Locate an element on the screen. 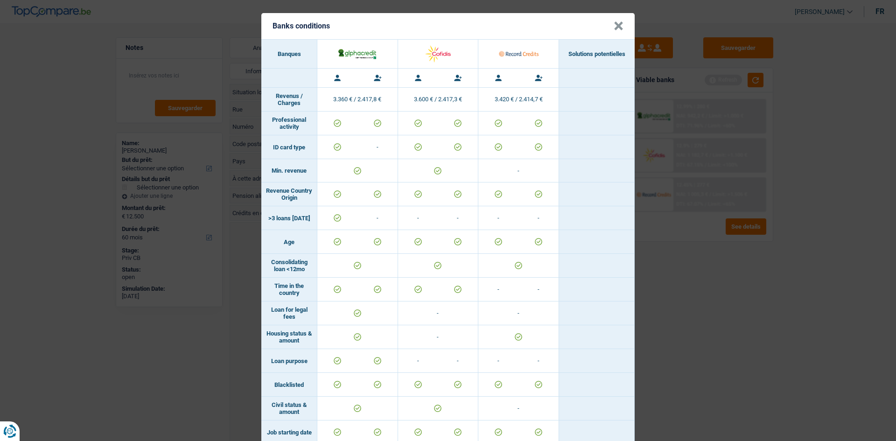  img: Cofidis is located at coordinates (438, 54).